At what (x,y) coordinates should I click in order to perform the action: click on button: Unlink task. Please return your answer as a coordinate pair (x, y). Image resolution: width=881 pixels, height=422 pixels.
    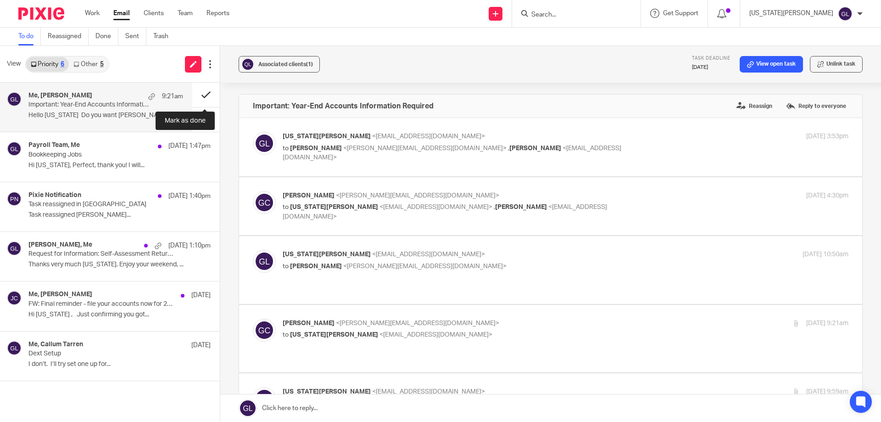
    Looking at the image, I should click on (836, 64).